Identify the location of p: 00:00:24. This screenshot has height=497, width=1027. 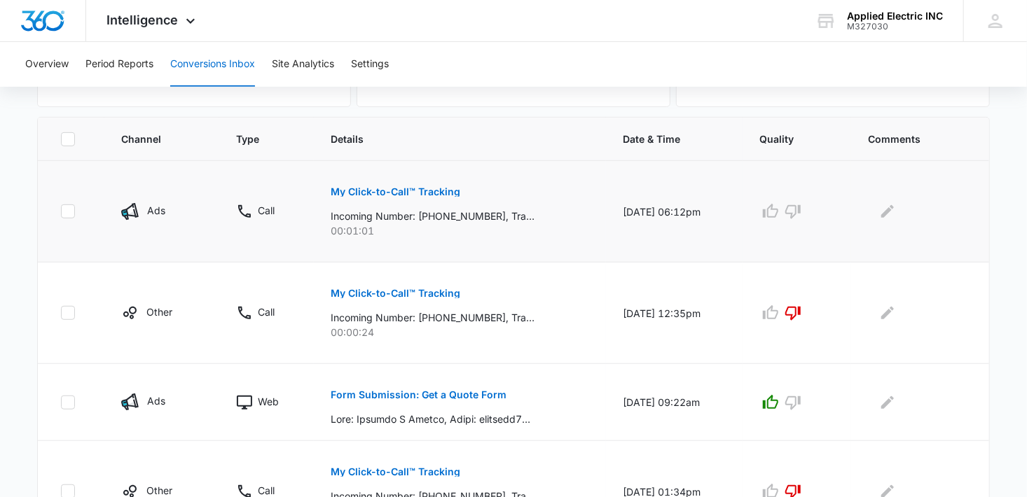
(460, 332).